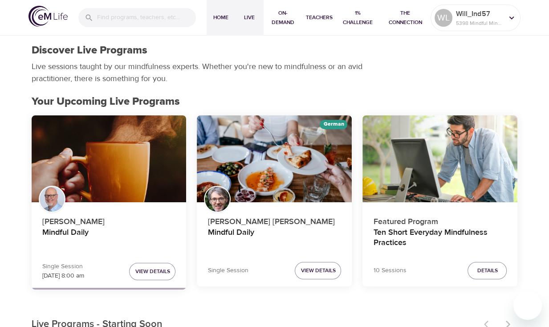 The height and width of the screenshot is (327, 549). I want to click on p: Featured Program, so click(440, 220).